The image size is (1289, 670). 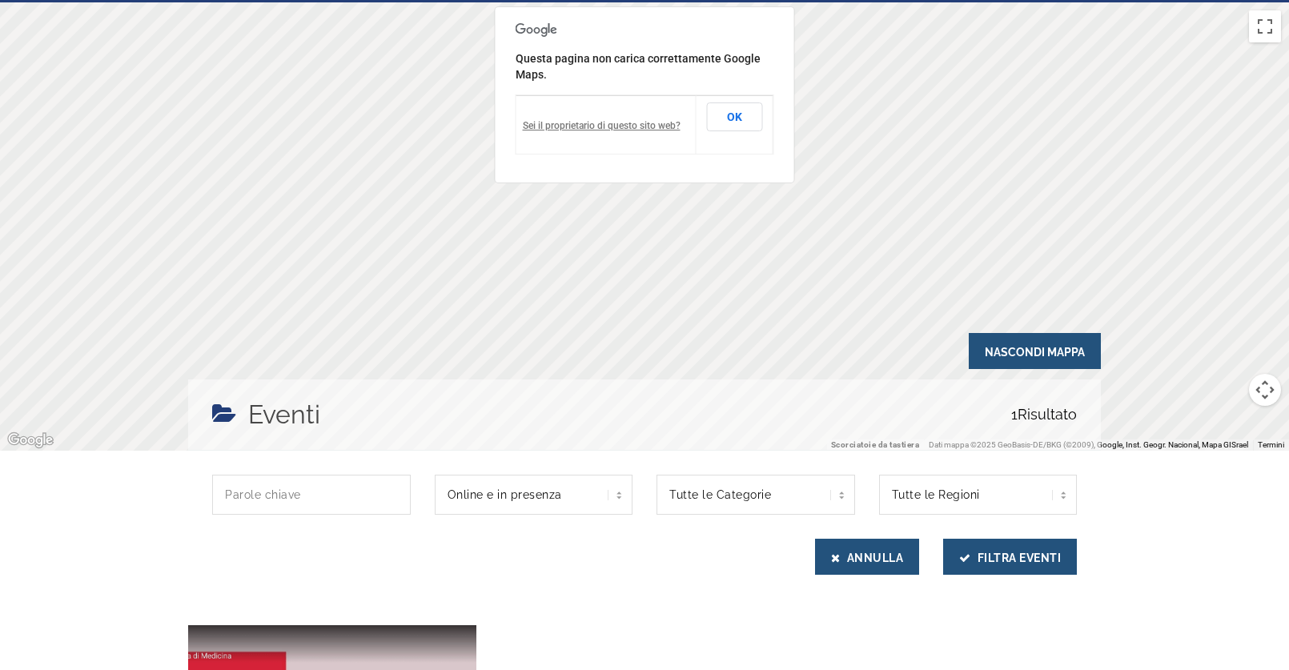 What do you see at coordinates (1035, 351) in the screenshot?
I see `span: Nascondi Mappa` at bounding box center [1035, 351].